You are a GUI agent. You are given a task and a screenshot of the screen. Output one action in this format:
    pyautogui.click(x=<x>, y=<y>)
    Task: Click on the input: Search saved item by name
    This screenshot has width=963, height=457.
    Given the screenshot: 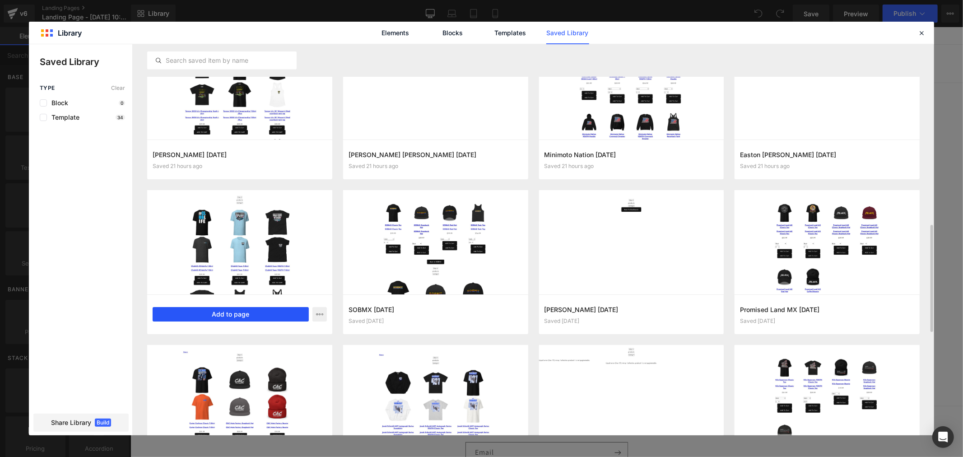 What is the action you would take?
    pyautogui.click(x=222, y=60)
    